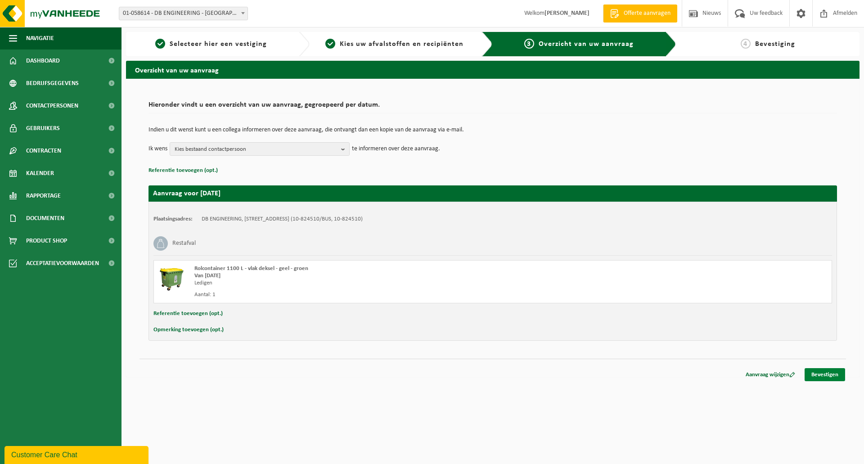  I want to click on span: Rapportage, so click(43, 196).